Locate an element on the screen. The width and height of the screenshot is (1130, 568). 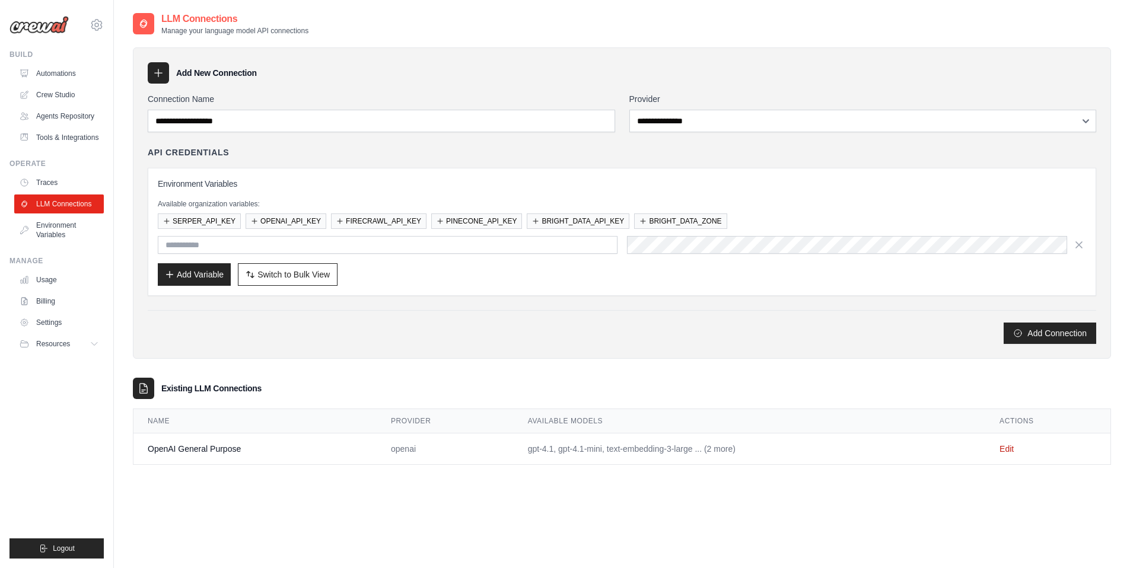
button: FIRECRAWL_API_KEY is located at coordinates (378, 221).